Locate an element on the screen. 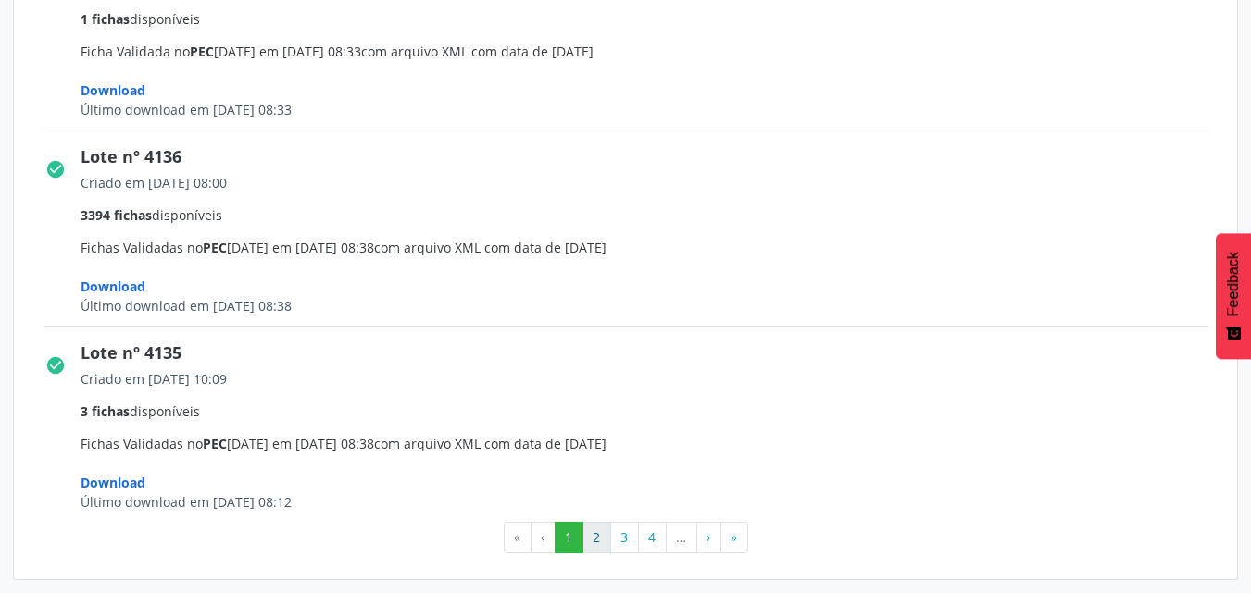 The image size is (1251, 593). button: Go to page 4 is located at coordinates (652, 538).